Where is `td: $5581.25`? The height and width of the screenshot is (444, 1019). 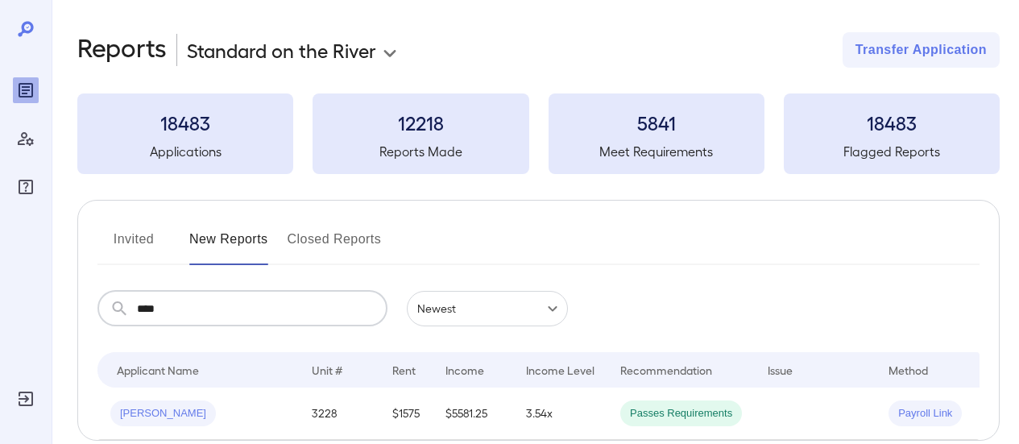
td: $5581.25 is located at coordinates (473, 413).